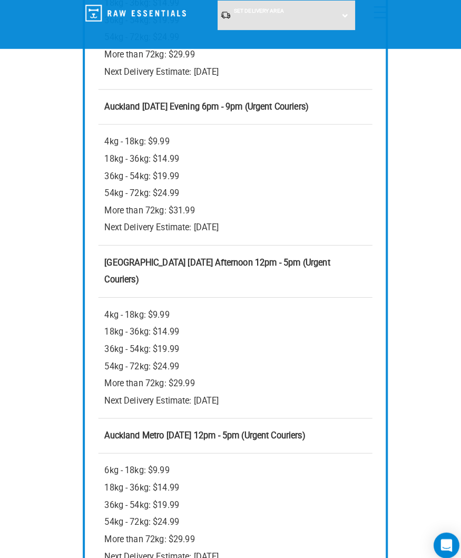  I want to click on span: Set Delivery Area, so click(254, 11).